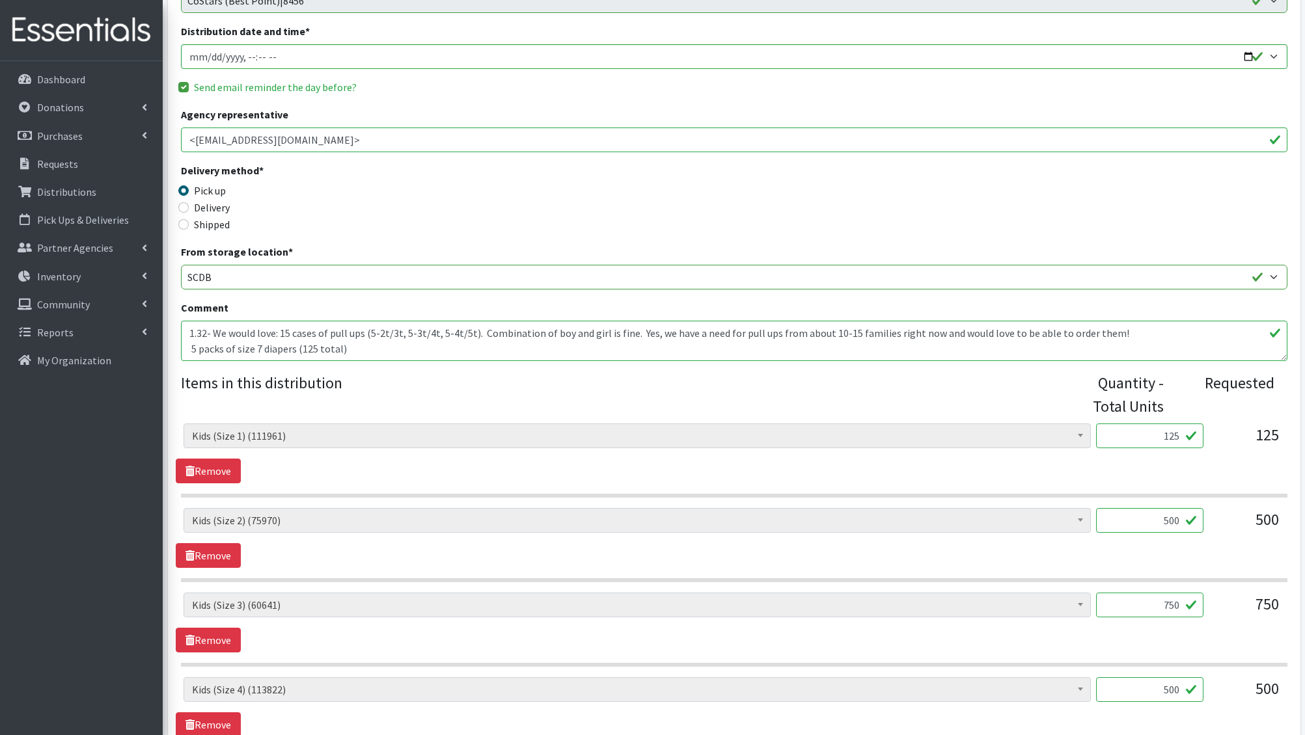  Describe the element at coordinates (81, 30) in the screenshot. I see `img: HumanEssentials` at that location.